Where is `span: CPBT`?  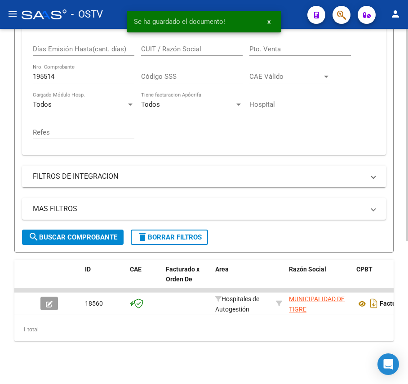 span: CPBT is located at coordinates (365, 269).